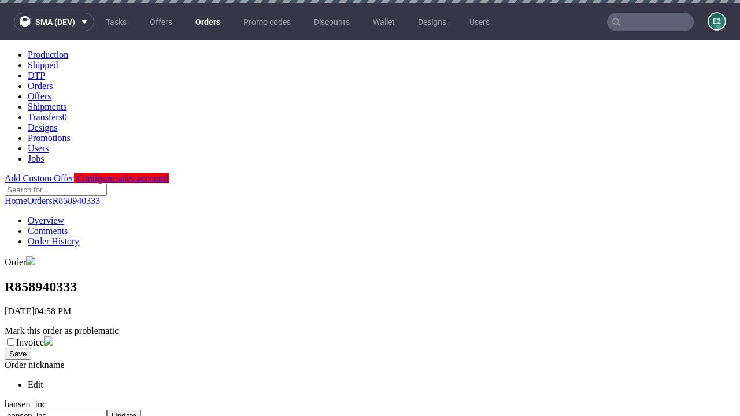 The image size is (740, 416). Describe the element at coordinates (384, 22) in the screenshot. I see `a: Wallet` at that location.